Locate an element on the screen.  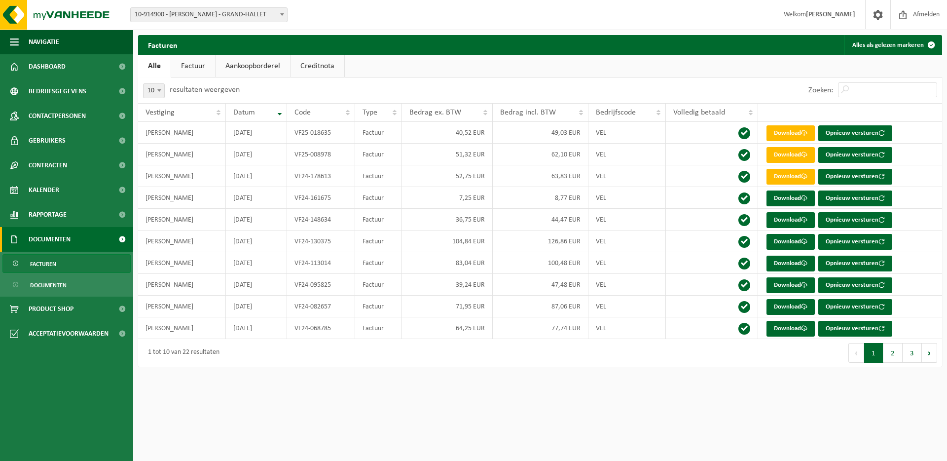
a: Facturen is located at coordinates (67, 264).